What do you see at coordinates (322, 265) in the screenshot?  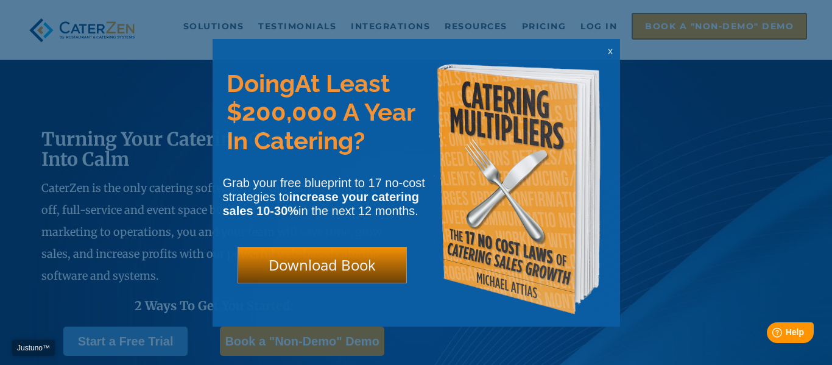 I see `div: Download Book` at bounding box center [322, 265].